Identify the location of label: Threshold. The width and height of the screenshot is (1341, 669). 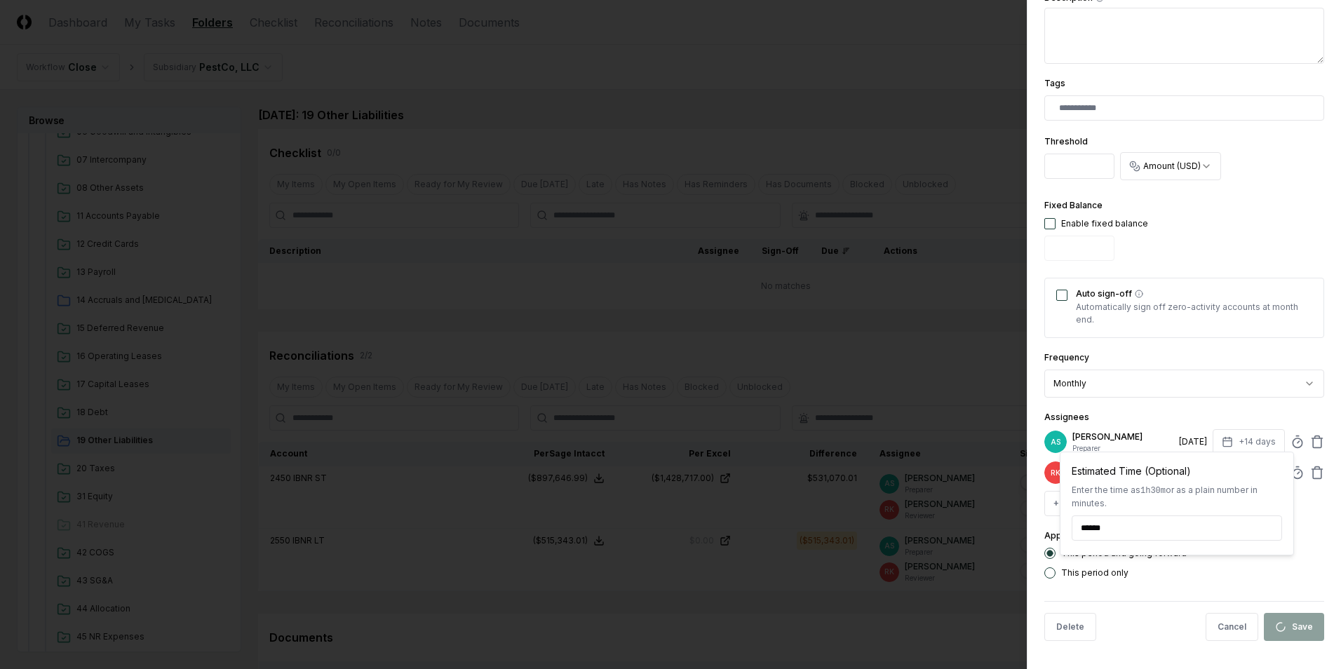
(1066, 141).